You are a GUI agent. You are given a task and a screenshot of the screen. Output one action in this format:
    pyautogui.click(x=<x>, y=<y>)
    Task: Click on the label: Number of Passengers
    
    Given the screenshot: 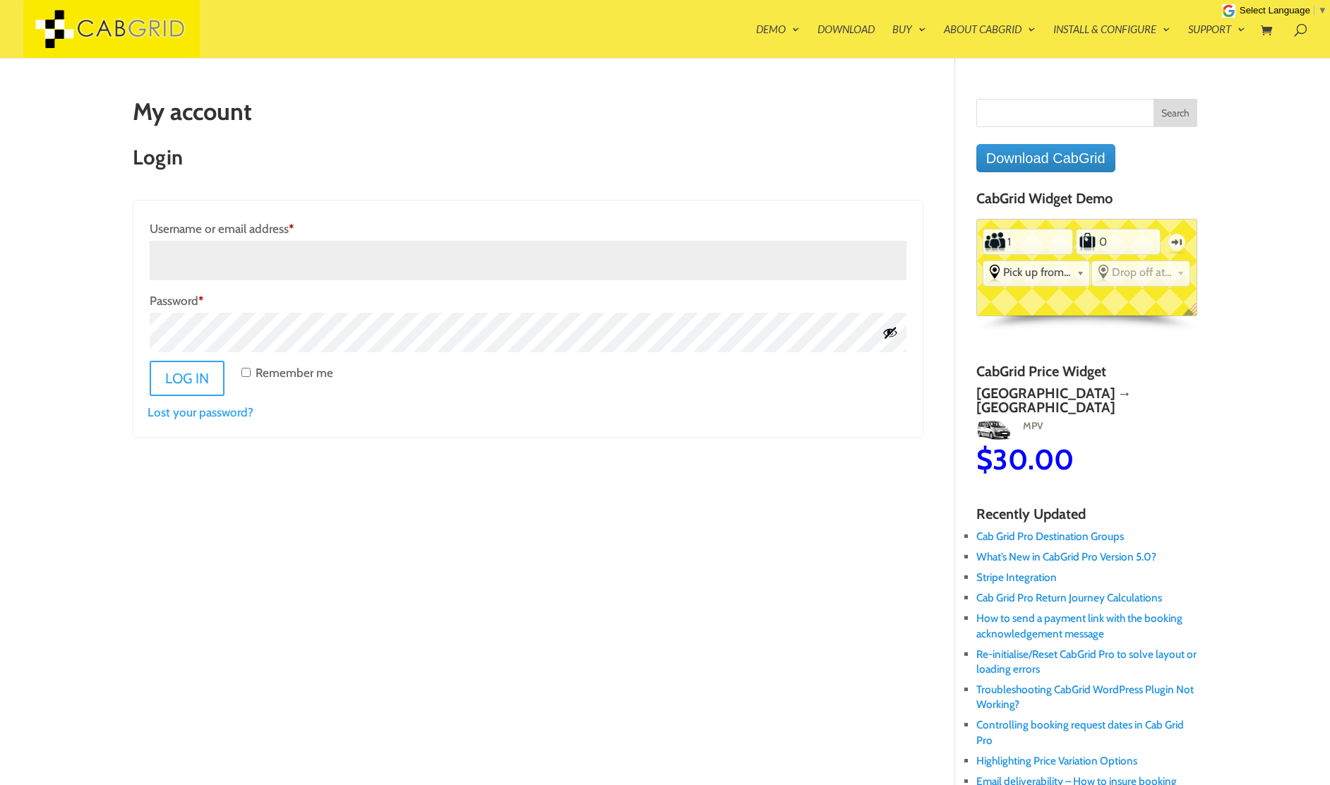 What is the action you would take?
    pyautogui.click(x=995, y=242)
    